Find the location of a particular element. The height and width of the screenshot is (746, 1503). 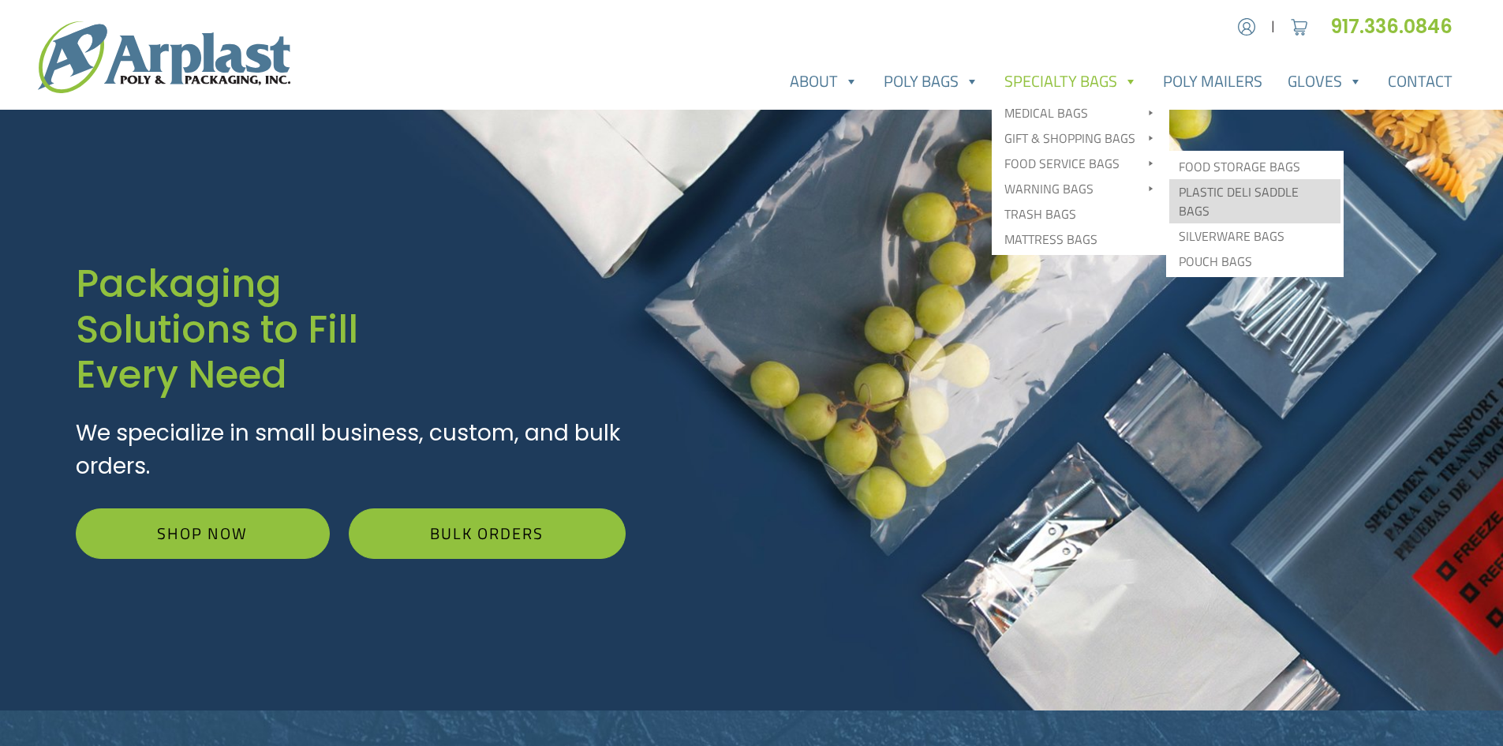

a: 917.336.0846 is located at coordinates (1397, 26).